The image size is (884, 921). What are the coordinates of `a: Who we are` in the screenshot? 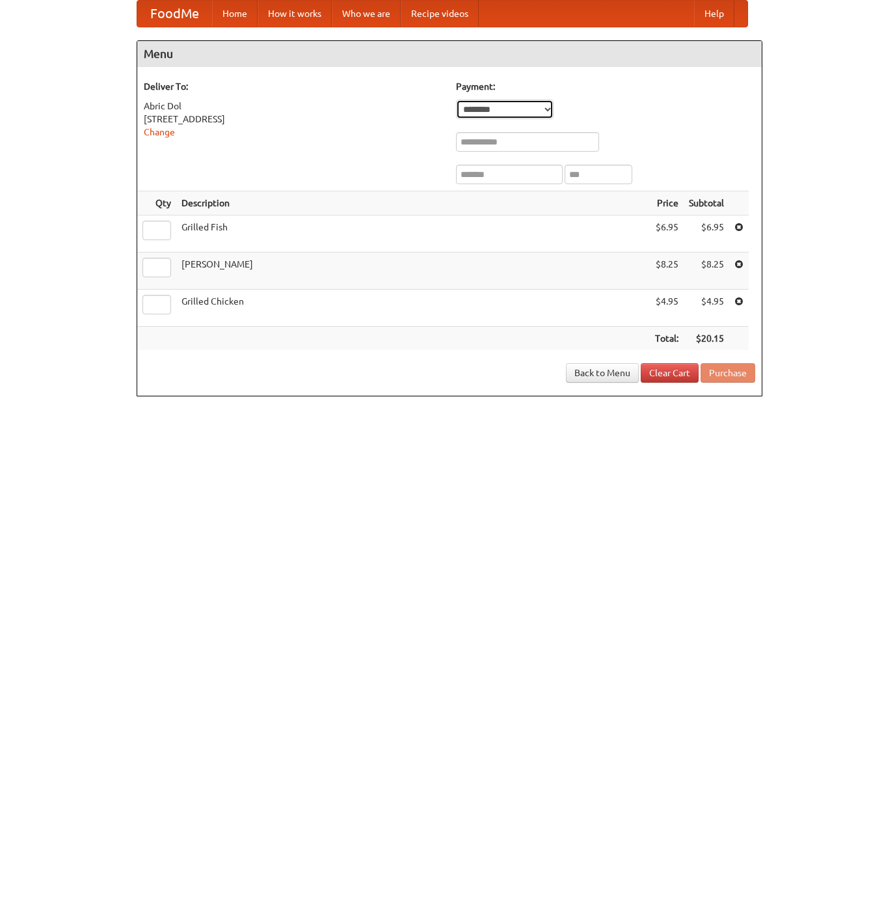 It's located at (366, 14).